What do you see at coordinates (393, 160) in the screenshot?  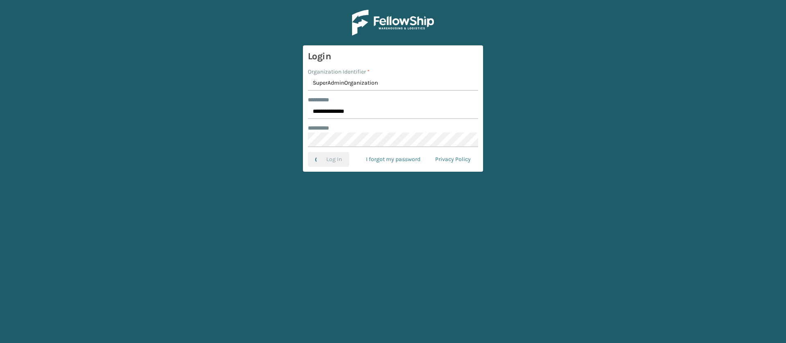 I see `a: I forgot my password` at bounding box center [393, 160].